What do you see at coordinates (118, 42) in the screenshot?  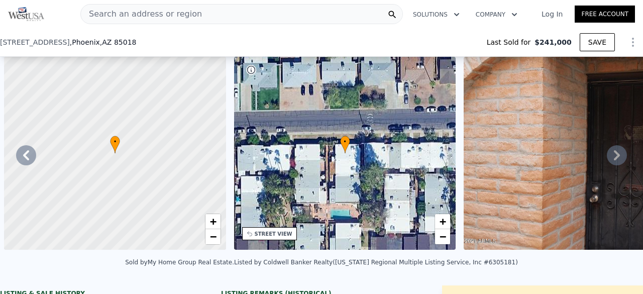 I see `span: , AZ 85018` at bounding box center [118, 42].